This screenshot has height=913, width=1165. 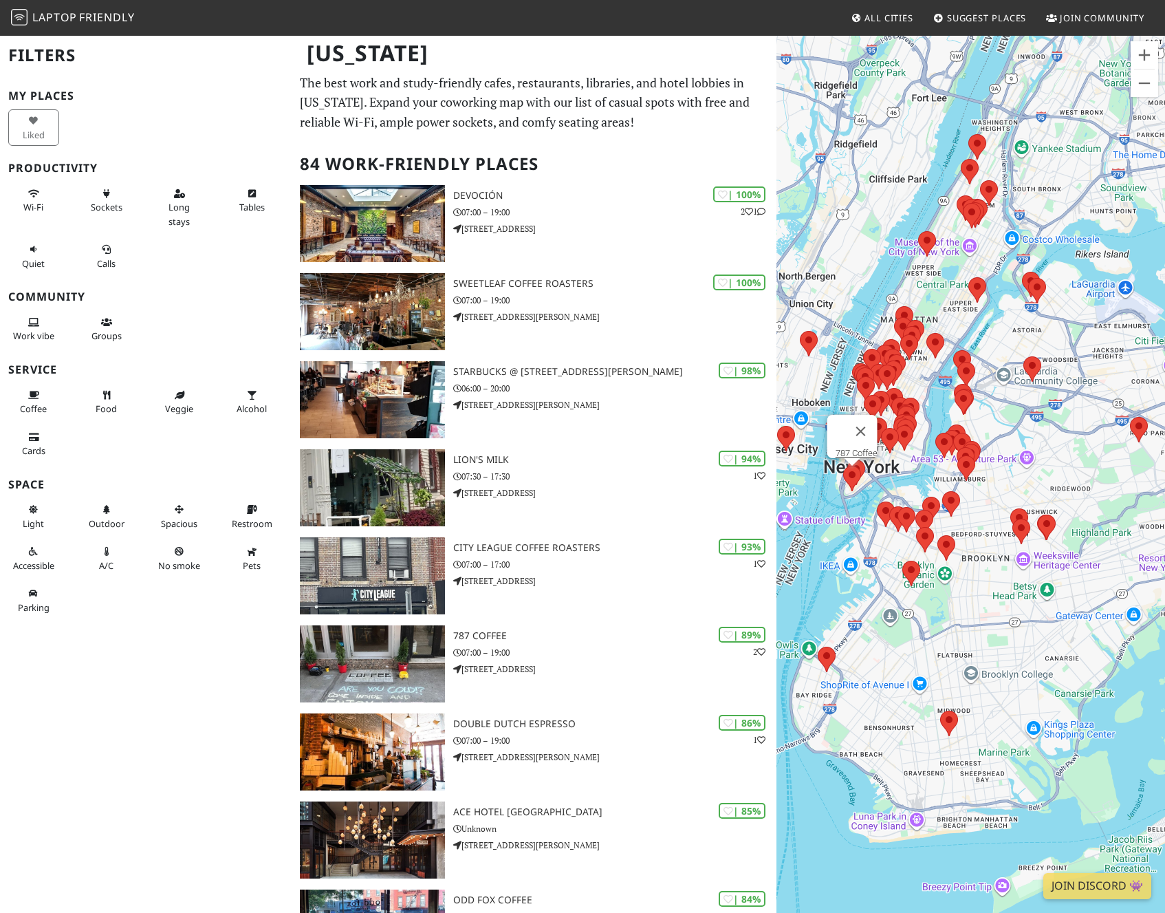 I want to click on p: 2 1, so click(x=753, y=211).